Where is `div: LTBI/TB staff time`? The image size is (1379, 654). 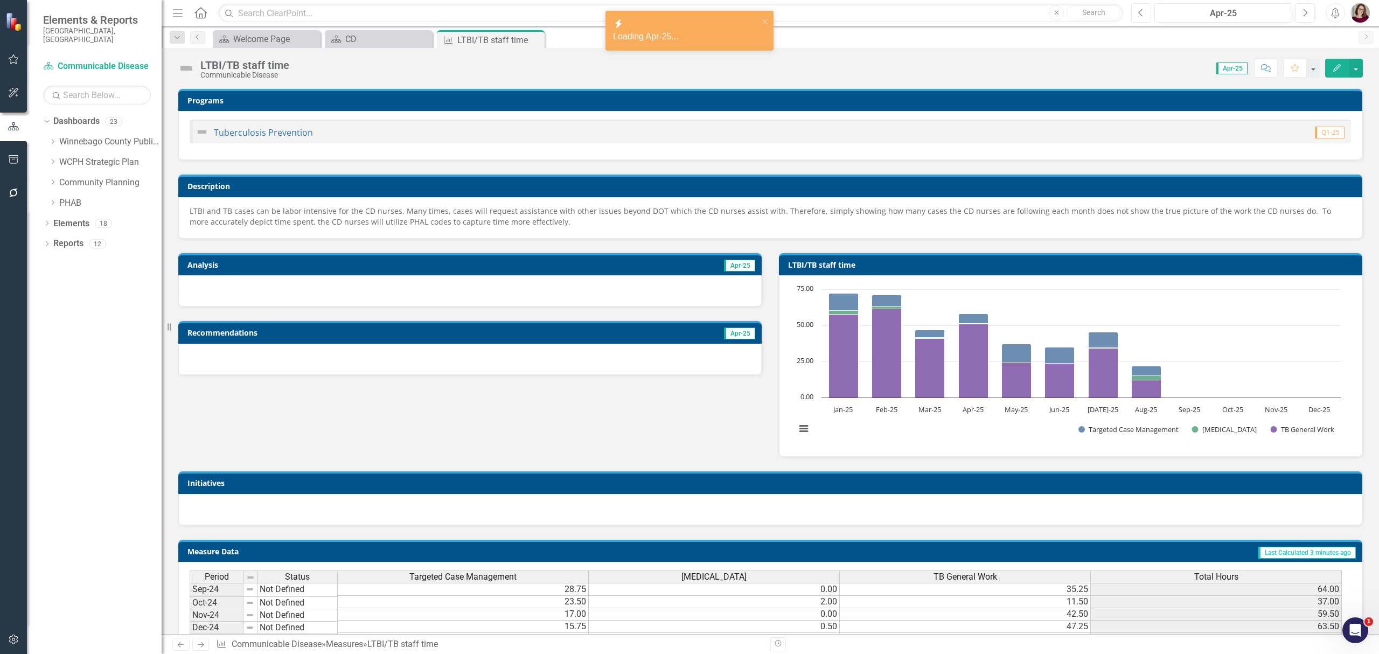
div: LTBI/TB staff time is located at coordinates (499, 40).